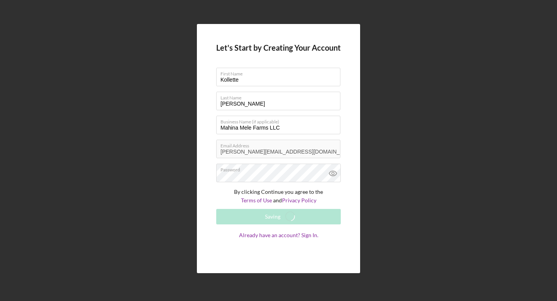  Describe the element at coordinates (273, 217) in the screenshot. I see `div: Saving` at that location.